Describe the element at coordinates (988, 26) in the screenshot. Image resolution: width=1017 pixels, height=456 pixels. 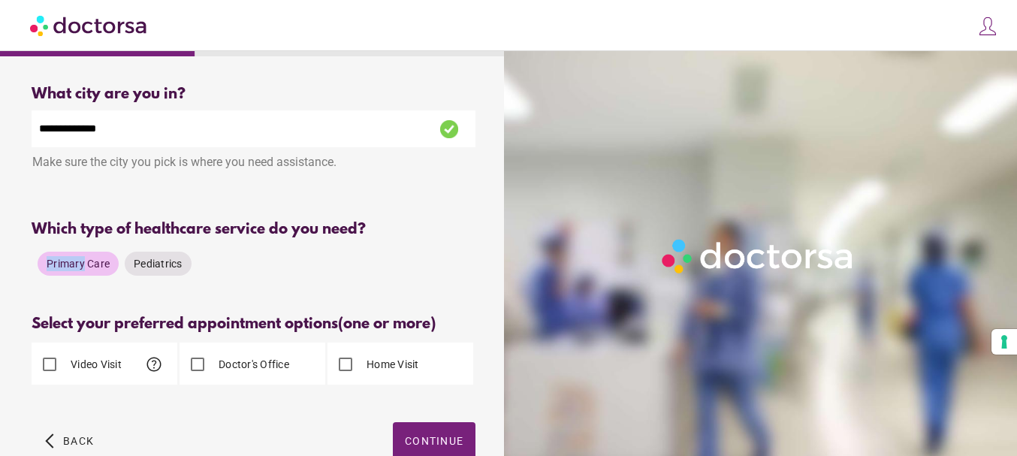
I see `img: icons8-customer-100.png` at that location.